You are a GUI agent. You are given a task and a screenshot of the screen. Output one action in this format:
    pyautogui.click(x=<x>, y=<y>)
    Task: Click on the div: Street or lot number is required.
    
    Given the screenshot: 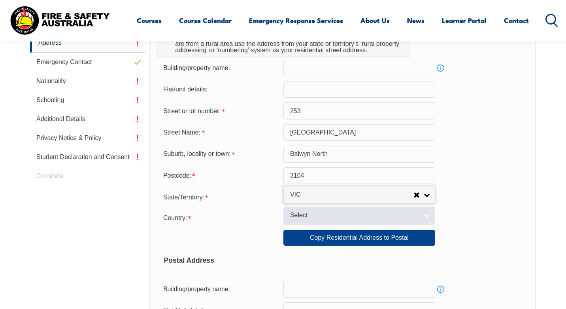 What is the action you would take?
    pyautogui.click(x=220, y=111)
    